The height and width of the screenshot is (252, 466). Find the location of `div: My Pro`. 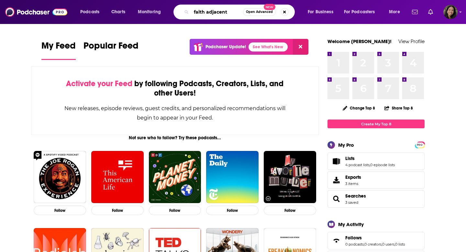

div: My Pro is located at coordinates (346, 145).